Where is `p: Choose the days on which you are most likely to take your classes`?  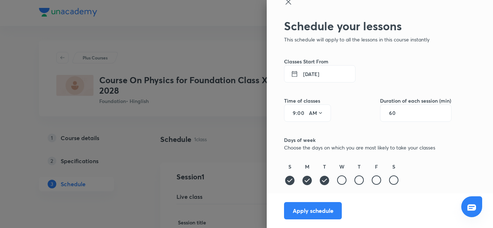 p: Choose the days on which you are most likely to take your classes is located at coordinates (368, 148).